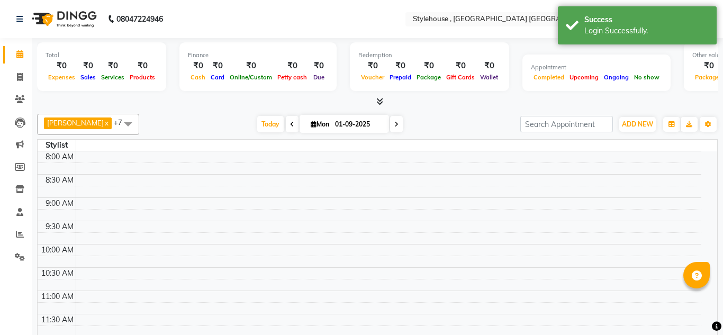 Image resolution: width=723 pixels, height=335 pixels. I want to click on span: Completed, so click(549, 77).